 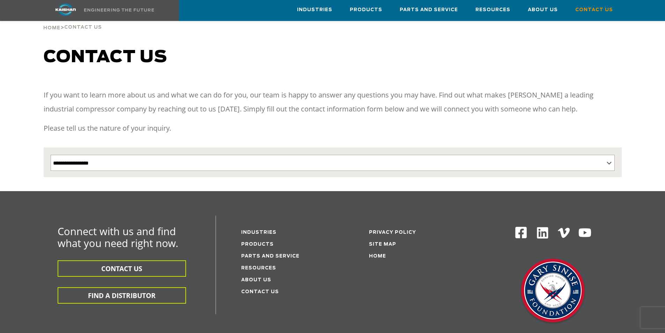 What do you see at coordinates (543, 10) in the screenshot?
I see `span: About Us` at bounding box center [543, 10].